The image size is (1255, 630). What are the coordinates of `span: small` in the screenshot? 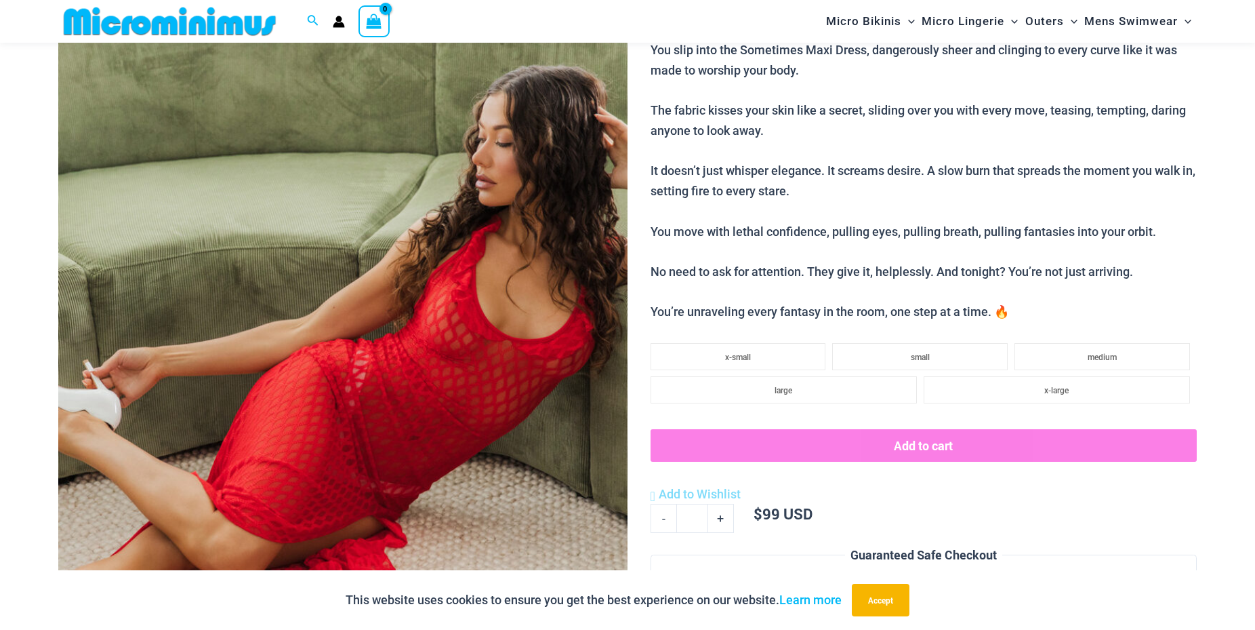 It's located at (920, 357).